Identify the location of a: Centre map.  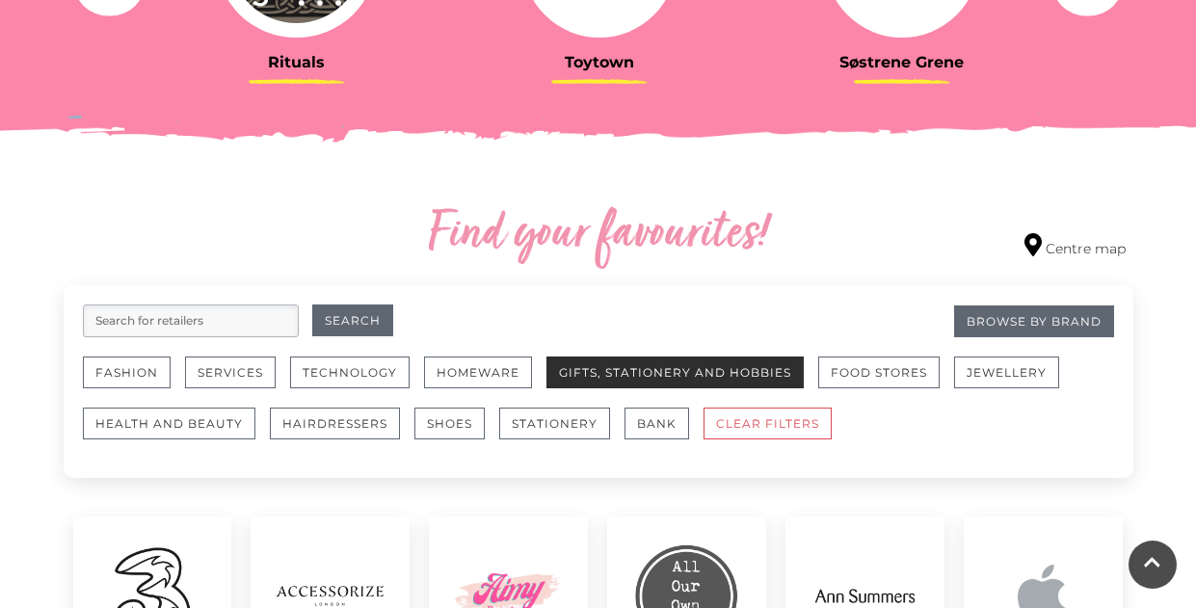
(1075, 246).